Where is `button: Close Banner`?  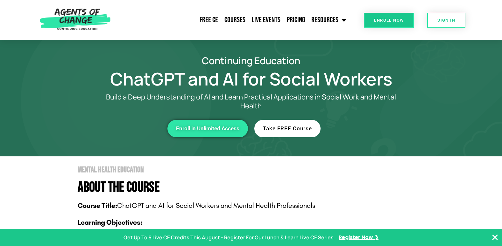 button: Close Banner is located at coordinates (495, 238).